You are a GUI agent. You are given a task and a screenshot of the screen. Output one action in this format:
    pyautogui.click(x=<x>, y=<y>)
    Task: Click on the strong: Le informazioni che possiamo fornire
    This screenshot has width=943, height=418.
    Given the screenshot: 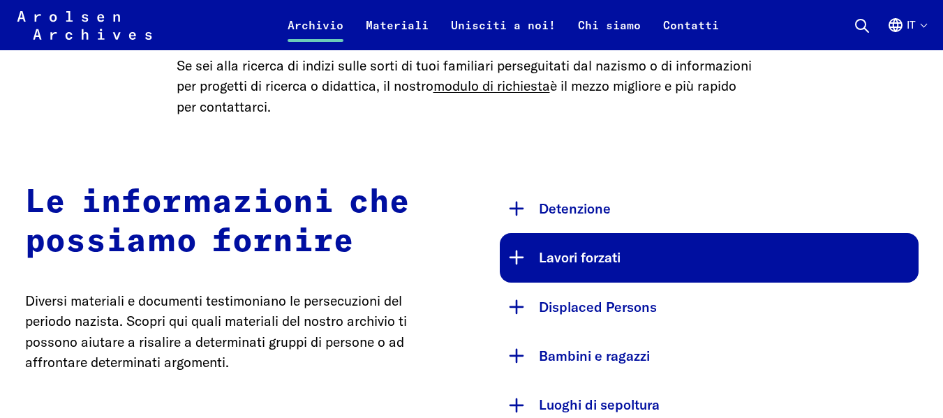 What is the action you would take?
    pyautogui.click(x=217, y=223)
    